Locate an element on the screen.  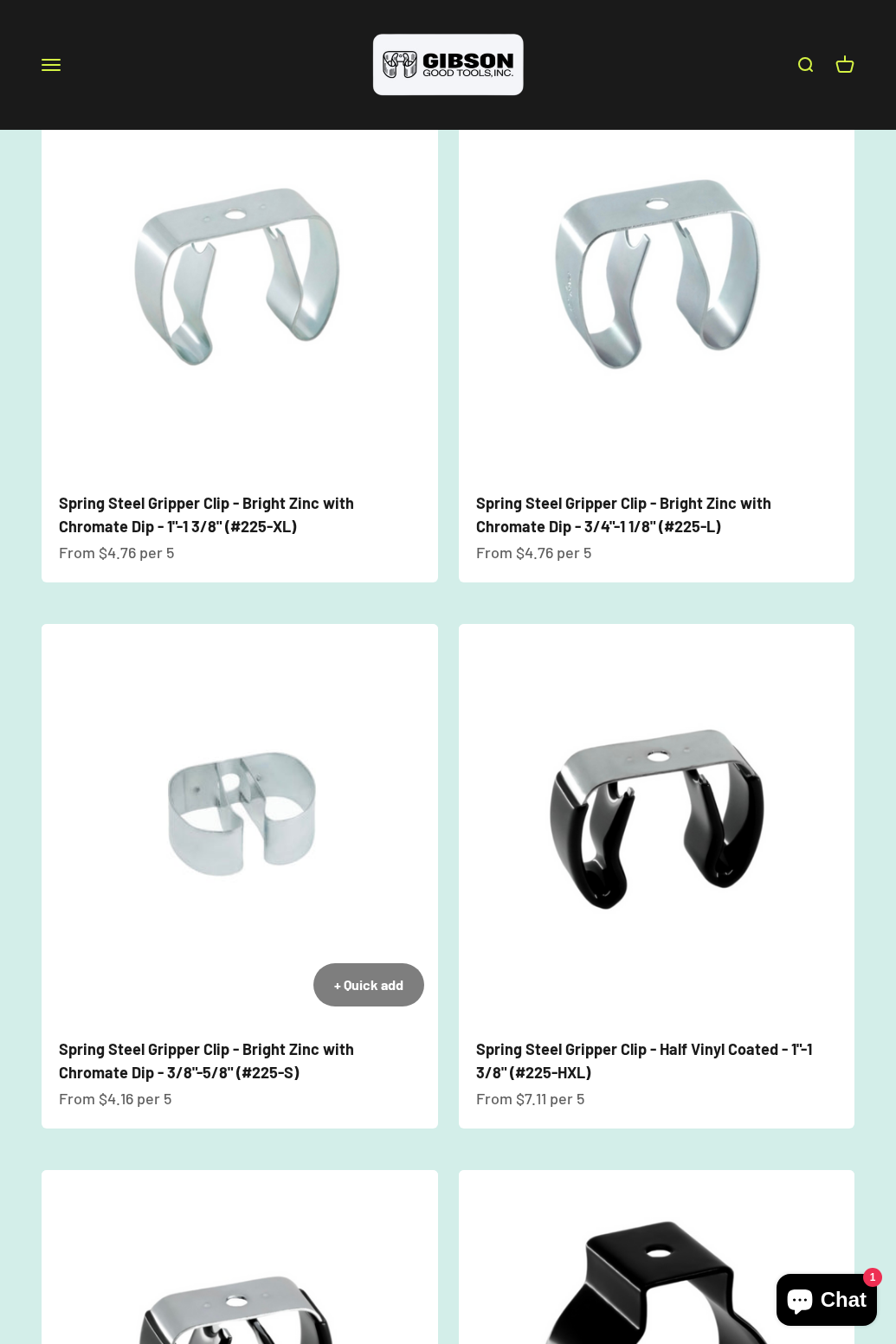
sale-price: From $4.16 per 5 is located at coordinates (115, 1099).